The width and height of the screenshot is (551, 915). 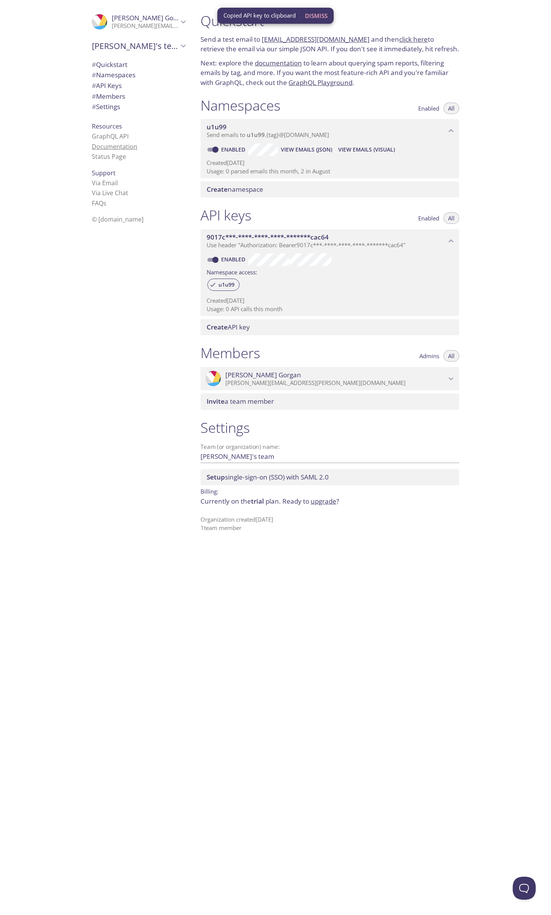 I want to click on div: Namespaces, so click(x=138, y=75).